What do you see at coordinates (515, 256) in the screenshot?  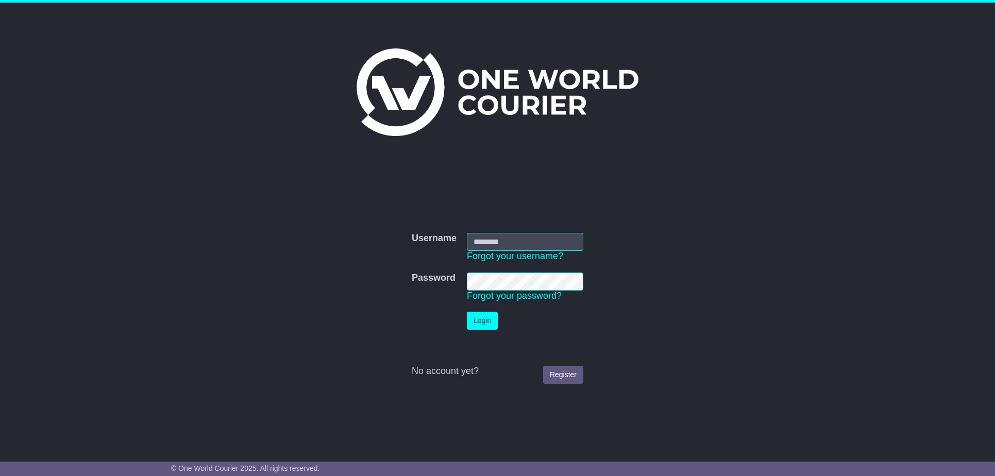 I see `a: Forgot your username?` at bounding box center [515, 256].